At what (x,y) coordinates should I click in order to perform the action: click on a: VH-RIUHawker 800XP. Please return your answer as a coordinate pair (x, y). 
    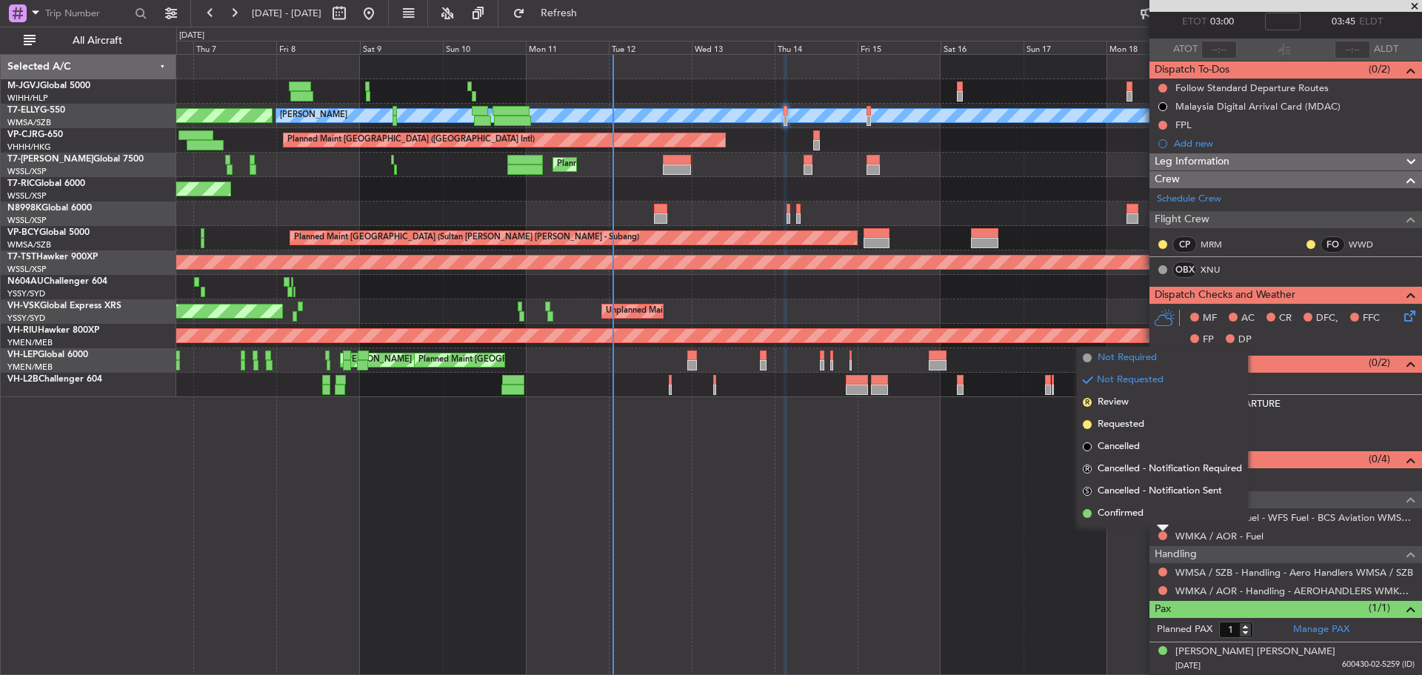
    Looking at the image, I should click on (53, 330).